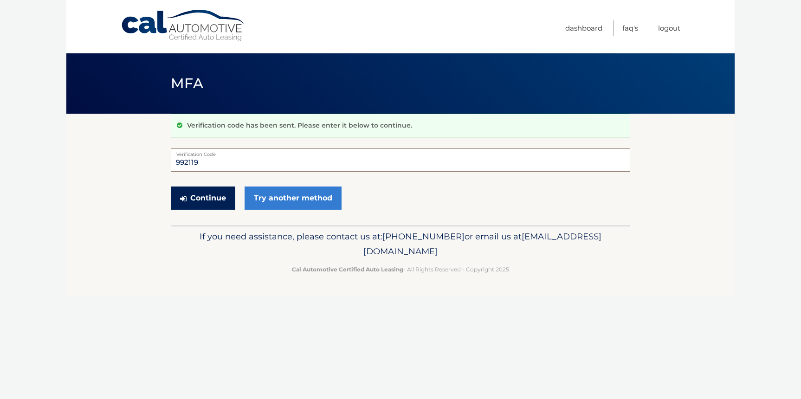  Describe the element at coordinates (630, 28) in the screenshot. I see `a: FAQ's` at that location.